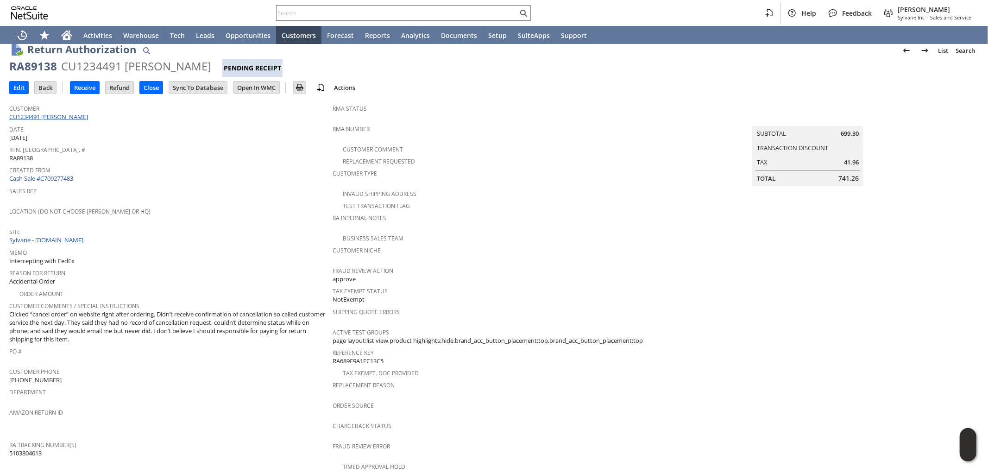 Image resolution: width=988 pixels, height=473 pixels. I want to click on svg: Shortcuts, so click(44, 35).